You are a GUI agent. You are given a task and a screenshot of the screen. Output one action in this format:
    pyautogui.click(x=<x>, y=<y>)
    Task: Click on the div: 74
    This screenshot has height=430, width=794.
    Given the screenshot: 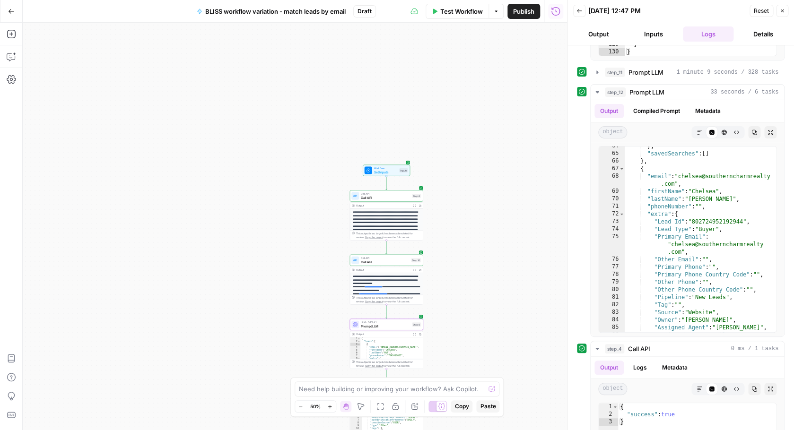 What is the action you would take?
    pyautogui.click(x=611, y=229)
    